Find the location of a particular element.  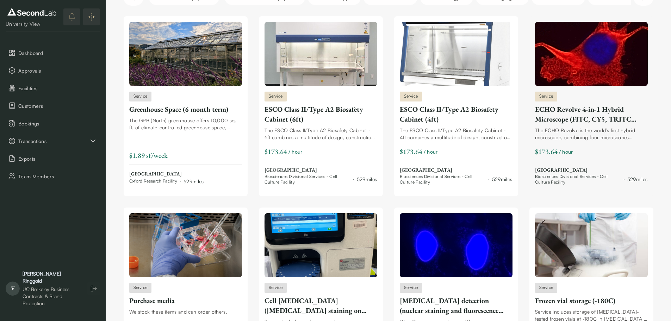

button: Team Members is located at coordinates (53, 176).